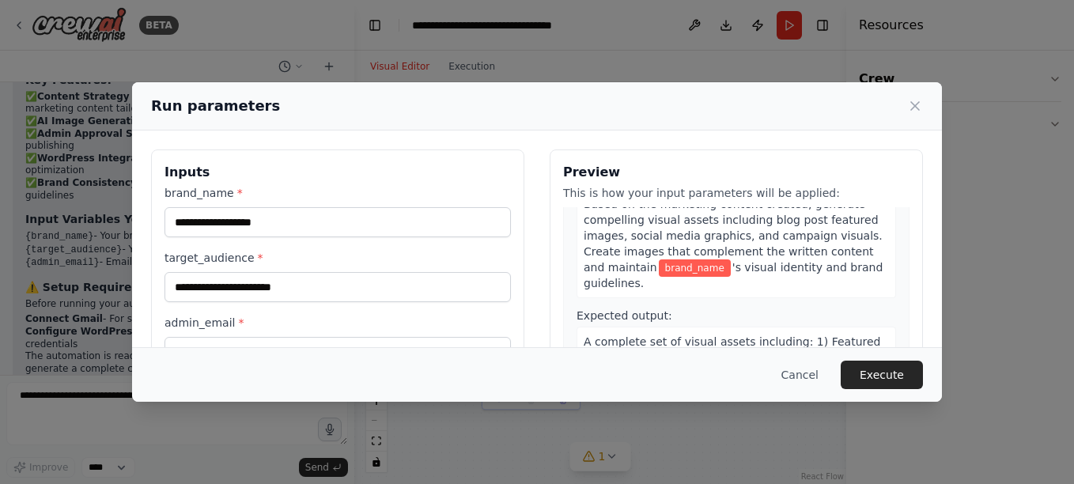 This screenshot has width=1074, height=484. I want to click on span: 's visual identity and brand guidelines., so click(733, 275).